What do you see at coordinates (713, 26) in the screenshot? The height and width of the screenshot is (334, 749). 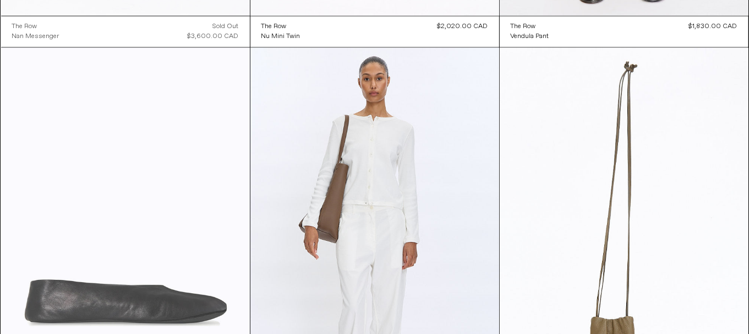 I see `div: $1,830.00 CAD` at bounding box center [713, 26].